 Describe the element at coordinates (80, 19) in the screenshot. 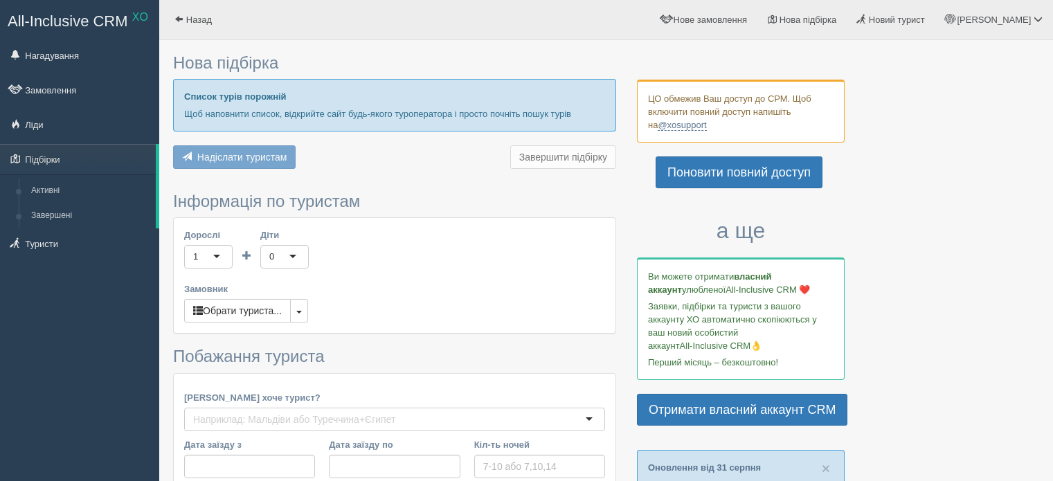

I see `a: All-Inclusive CRM XO` at that location.